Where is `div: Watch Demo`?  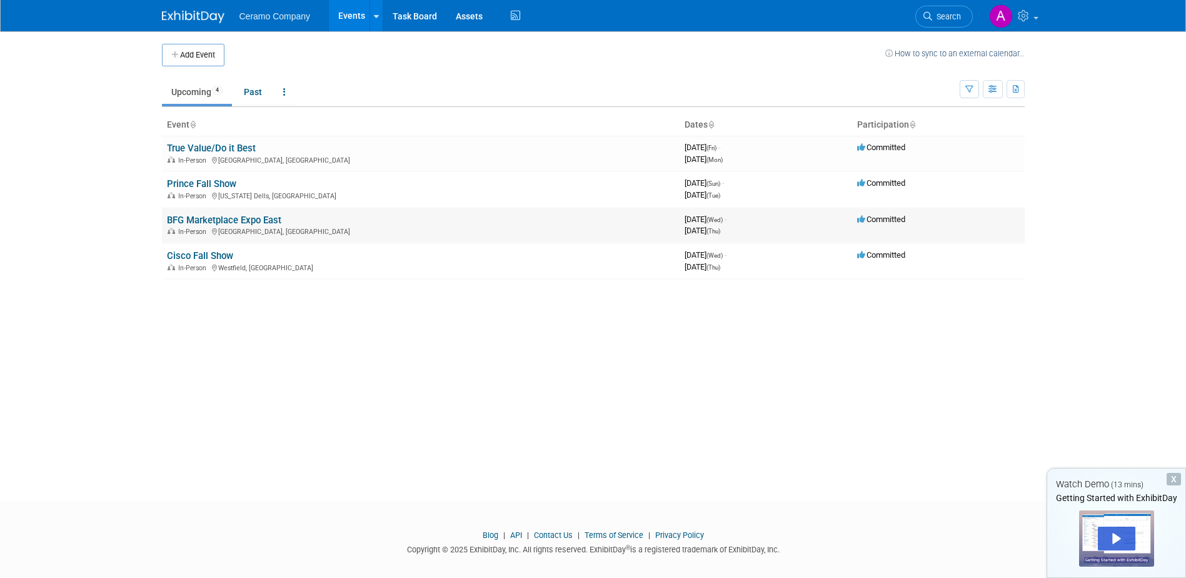
div: Watch Demo is located at coordinates (1116, 484).